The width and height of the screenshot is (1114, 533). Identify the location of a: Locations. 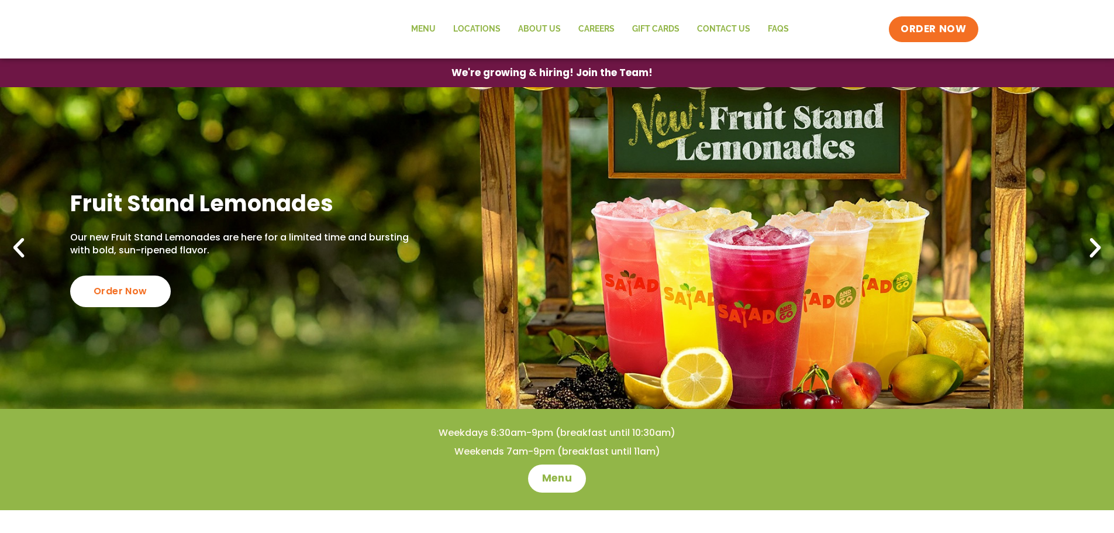
(477, 29).